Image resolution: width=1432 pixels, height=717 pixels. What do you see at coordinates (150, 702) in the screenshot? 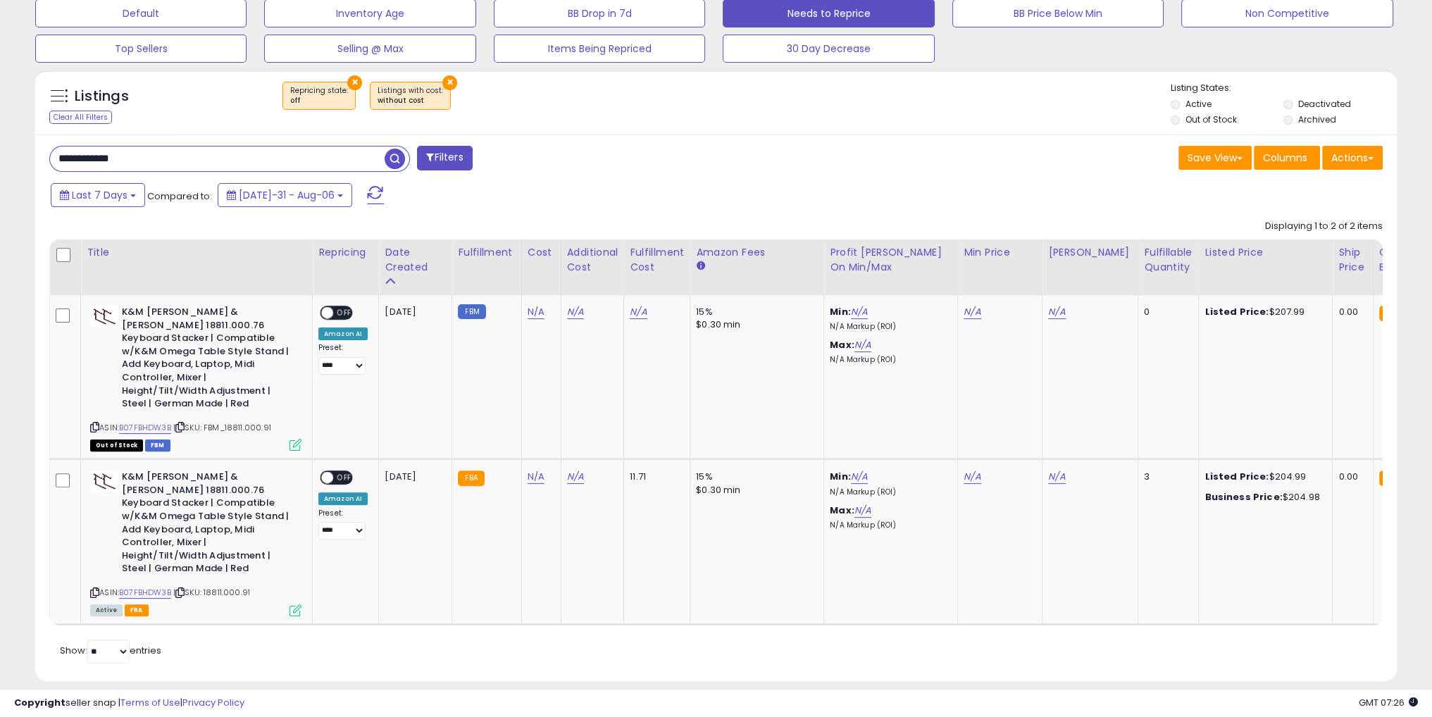
I see `a: Terms of Use` at bounding box center [150, 702].